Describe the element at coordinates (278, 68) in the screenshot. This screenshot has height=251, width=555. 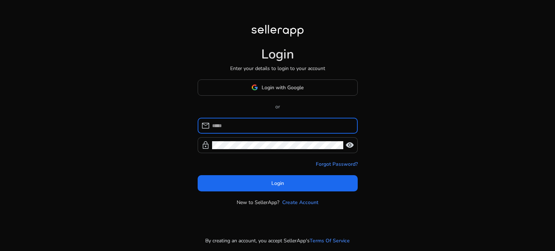
I see `p: Enter your details to login to your account` at that location.